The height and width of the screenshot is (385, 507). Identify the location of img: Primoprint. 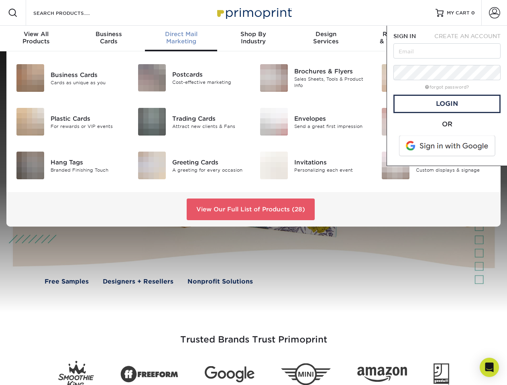
(254, 12).